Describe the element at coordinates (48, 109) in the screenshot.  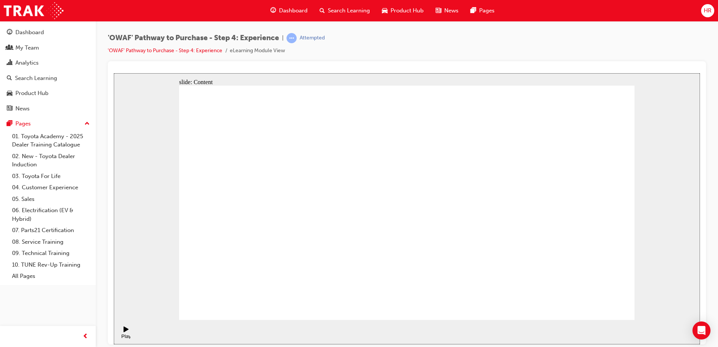
I see `a: News` at that location.